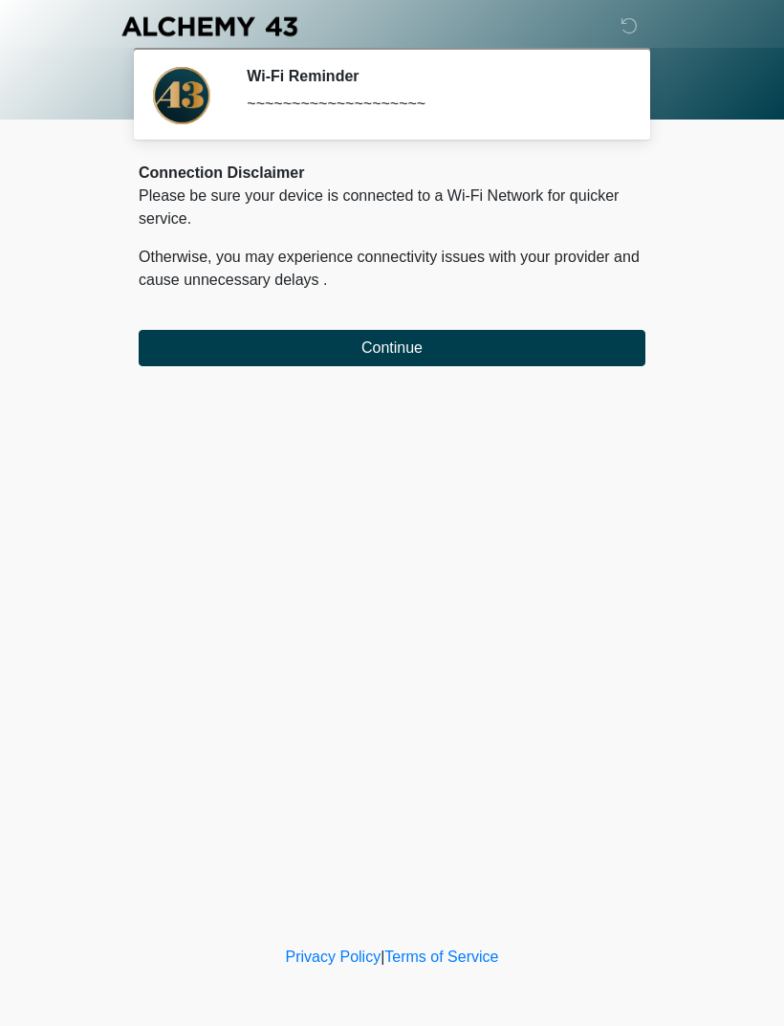  I want to click on p: Otherwise, you may experience connectivity issues with your provider and cause unnecessary delays ., so click(392, 269).